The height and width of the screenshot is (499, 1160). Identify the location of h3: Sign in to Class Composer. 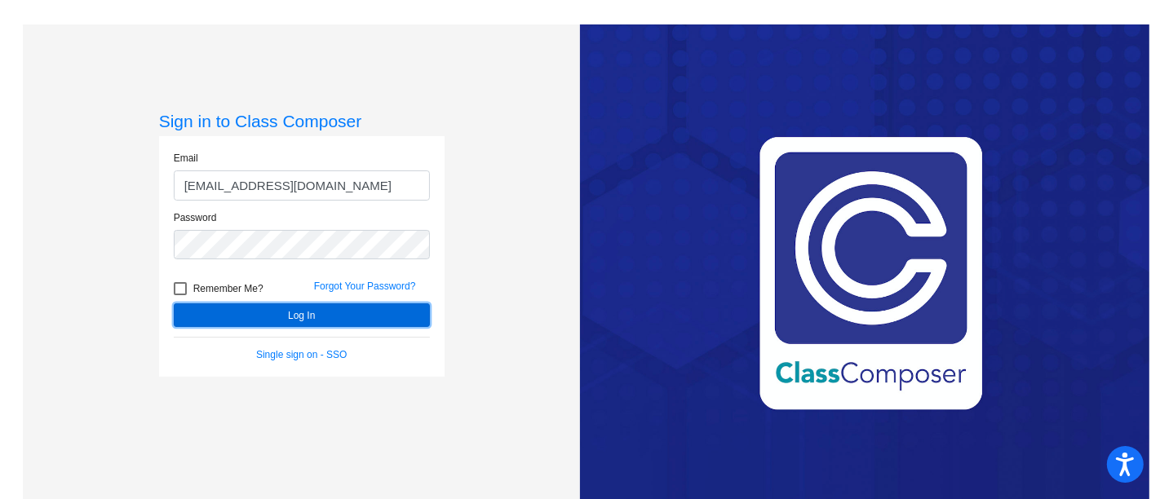
(302, 121).